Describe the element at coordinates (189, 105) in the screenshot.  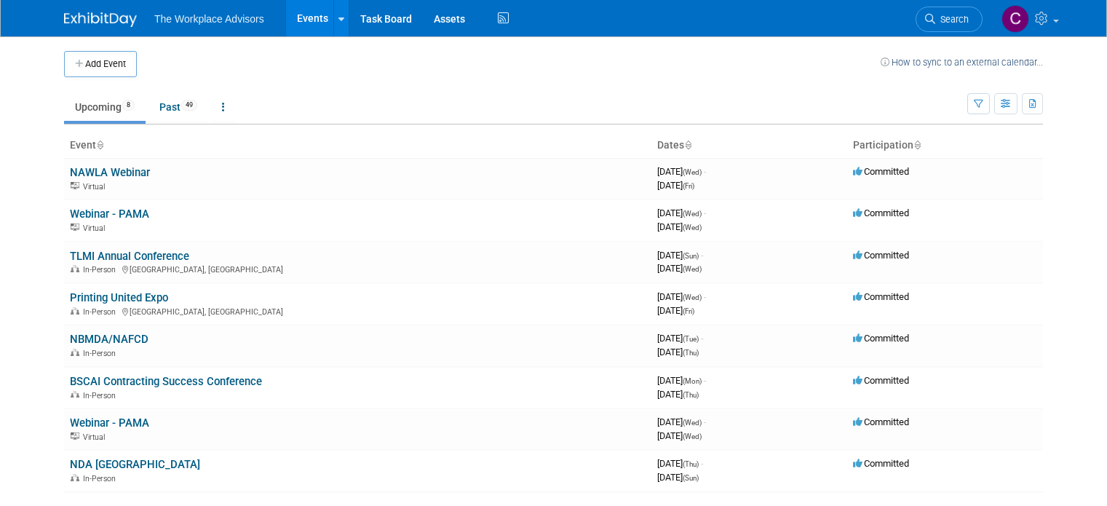
I see `span: 49` at that location.